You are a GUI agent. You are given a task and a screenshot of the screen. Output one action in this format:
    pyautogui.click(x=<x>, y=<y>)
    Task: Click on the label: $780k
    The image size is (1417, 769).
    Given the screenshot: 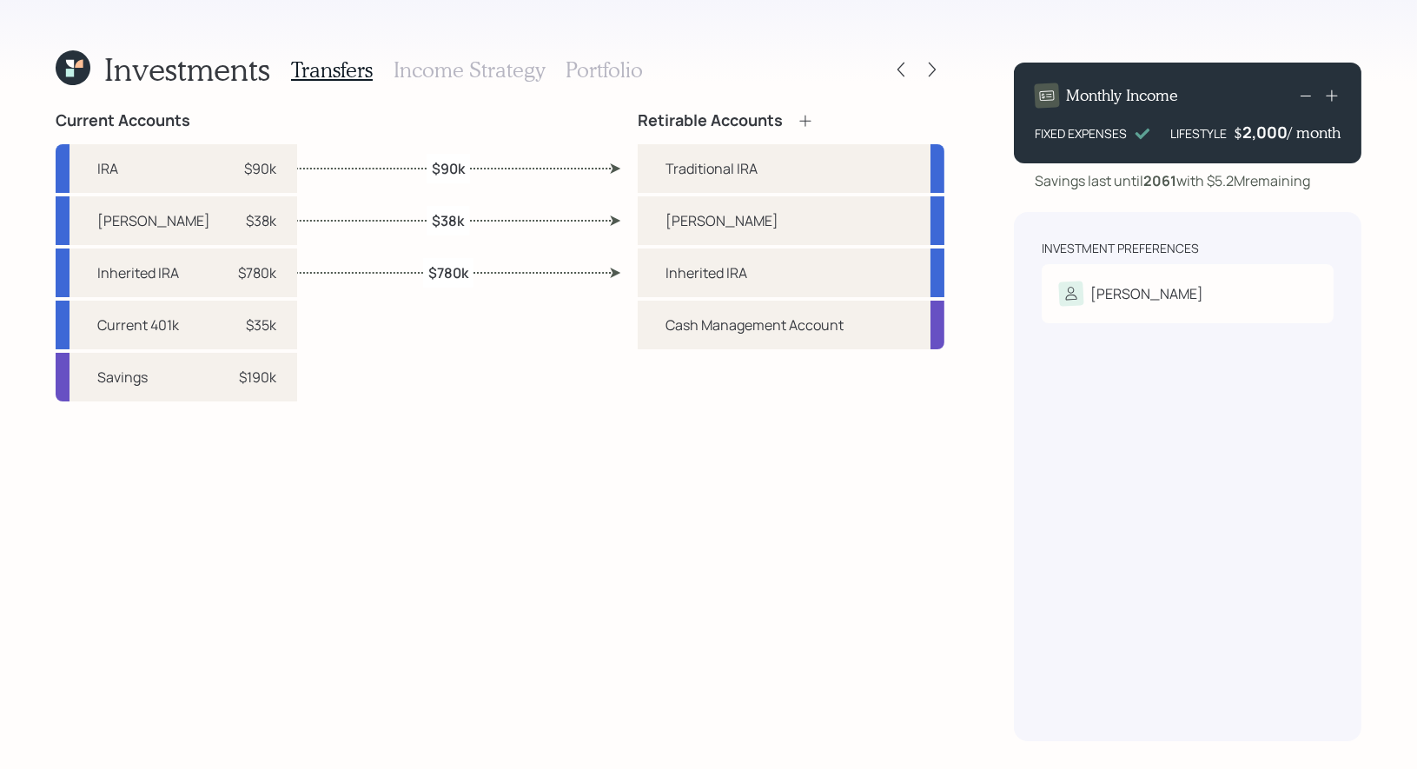 What is the action you would take?
    pyautogui.click(x=448, y=272)
    